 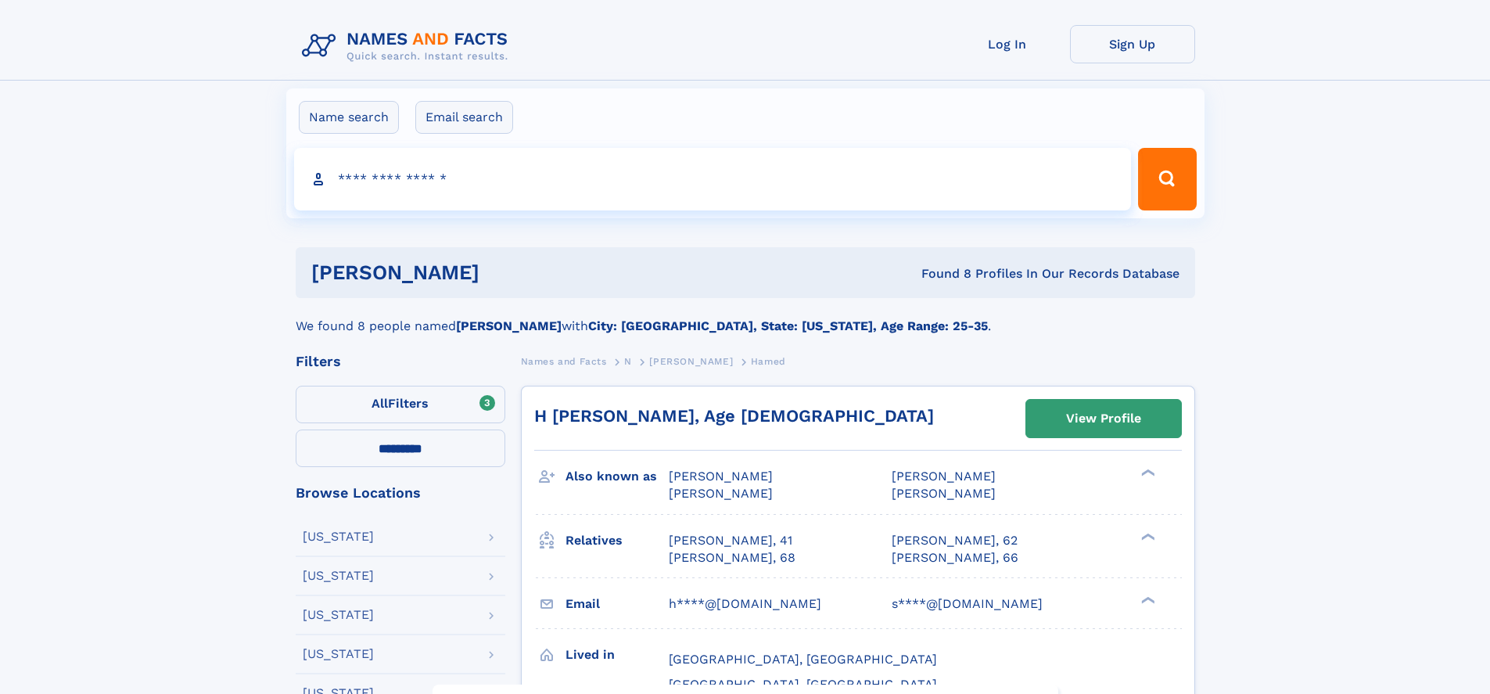 What do you see at coordinates (1167, 179) in the screenshot?
I see `button: Search Button` at bounding box center [1167, 179].